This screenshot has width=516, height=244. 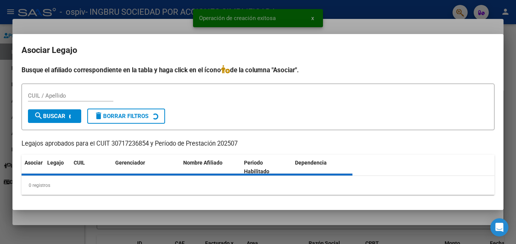 What do you see at coordinates (203, 162) in the screenshot?
I see `span: Nombre Afiliado` at bounding box center [203, 162].